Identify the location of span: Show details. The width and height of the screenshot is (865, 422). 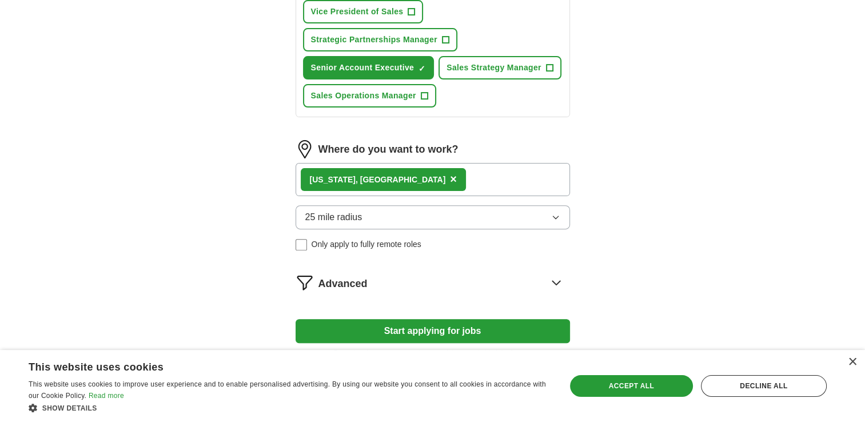
(70, 408).